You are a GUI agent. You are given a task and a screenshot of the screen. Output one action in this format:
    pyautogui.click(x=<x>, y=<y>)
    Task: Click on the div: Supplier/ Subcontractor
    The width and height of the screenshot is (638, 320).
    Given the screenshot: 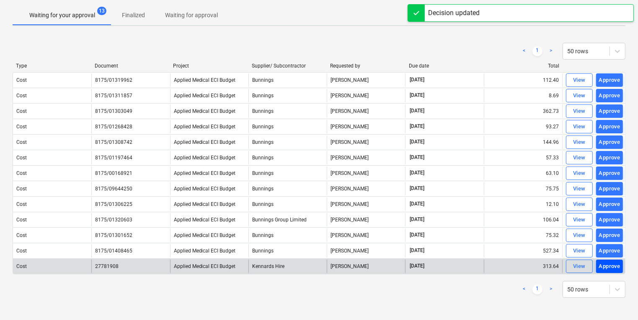 What is the action you would take?
    pyautogui.click(x=288, y=66)
    